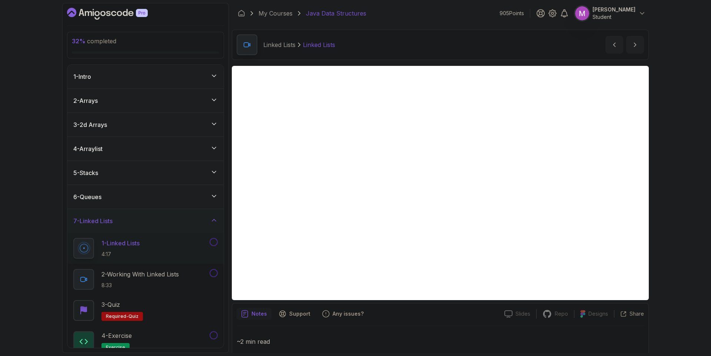  What do you see at coordinates (117, 317) in the screenshot?
I see `span: Required-` at bounding box center [117, 317].